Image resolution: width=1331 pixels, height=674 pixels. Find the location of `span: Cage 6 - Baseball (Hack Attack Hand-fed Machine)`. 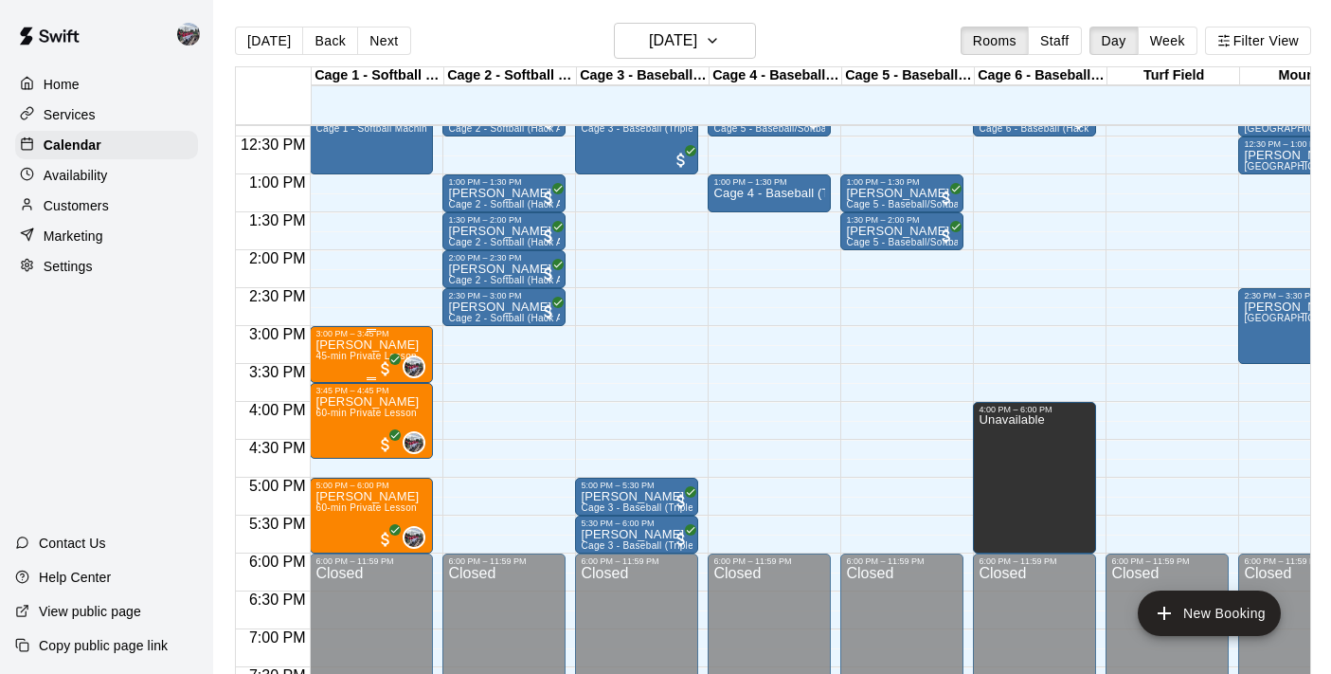

span: Cage 6 - Baseball (Hack Attack Hand-fed Machine) is located at coordinates (1094, 128).